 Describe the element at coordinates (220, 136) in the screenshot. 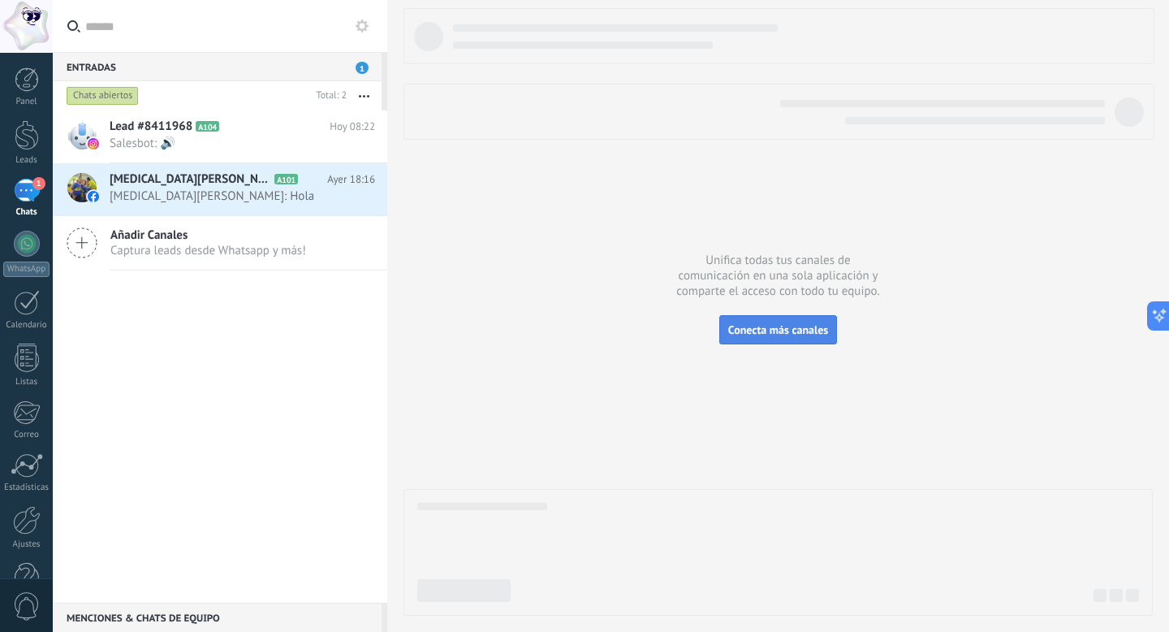

I see `a: Lead #8411968 A104 Hoy 08:22 Salesbot: 🔊` at that location.